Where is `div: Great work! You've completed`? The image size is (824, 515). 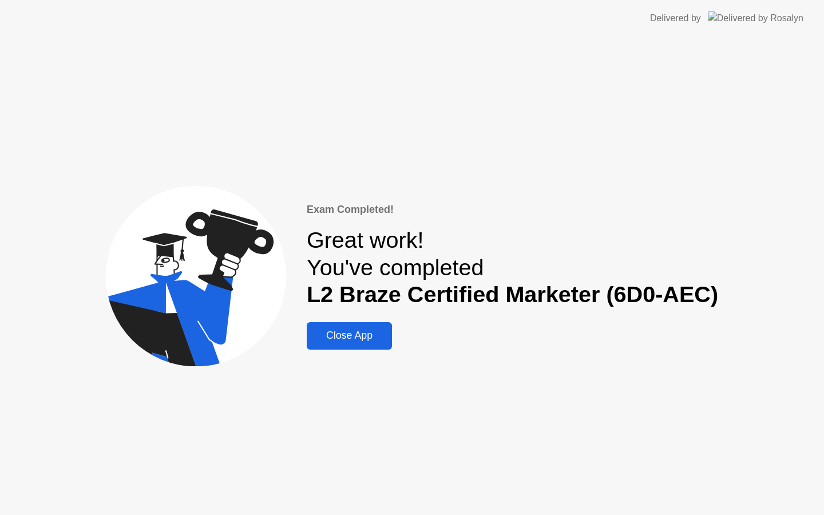
div: Great work! You've completed is located at coordinates (512, 267).